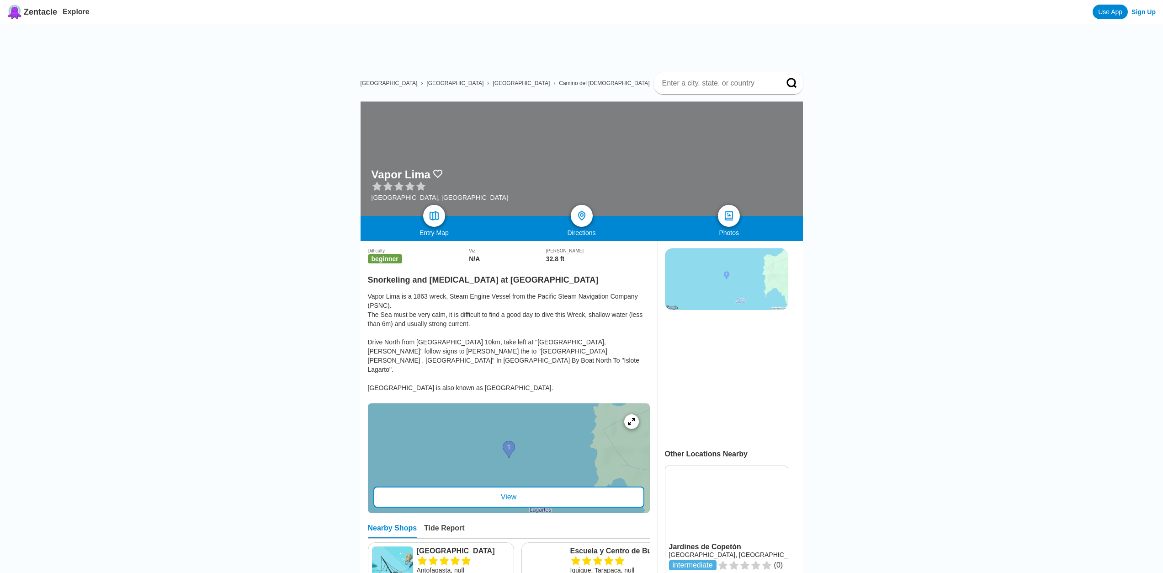  Describe the element at coordinates (509, 497) in the screenshot. I see `div: View` at that location.